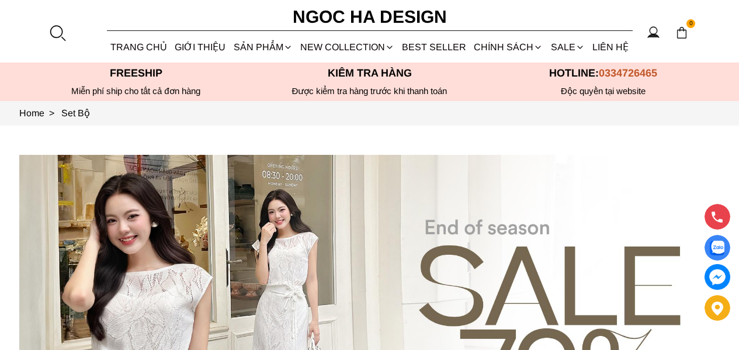 The image size is (739, 350). Describe the element at coordinates (682, 33) in the screenshot. I see `img: img-CART-ICON-ksit0nf1` at that location.